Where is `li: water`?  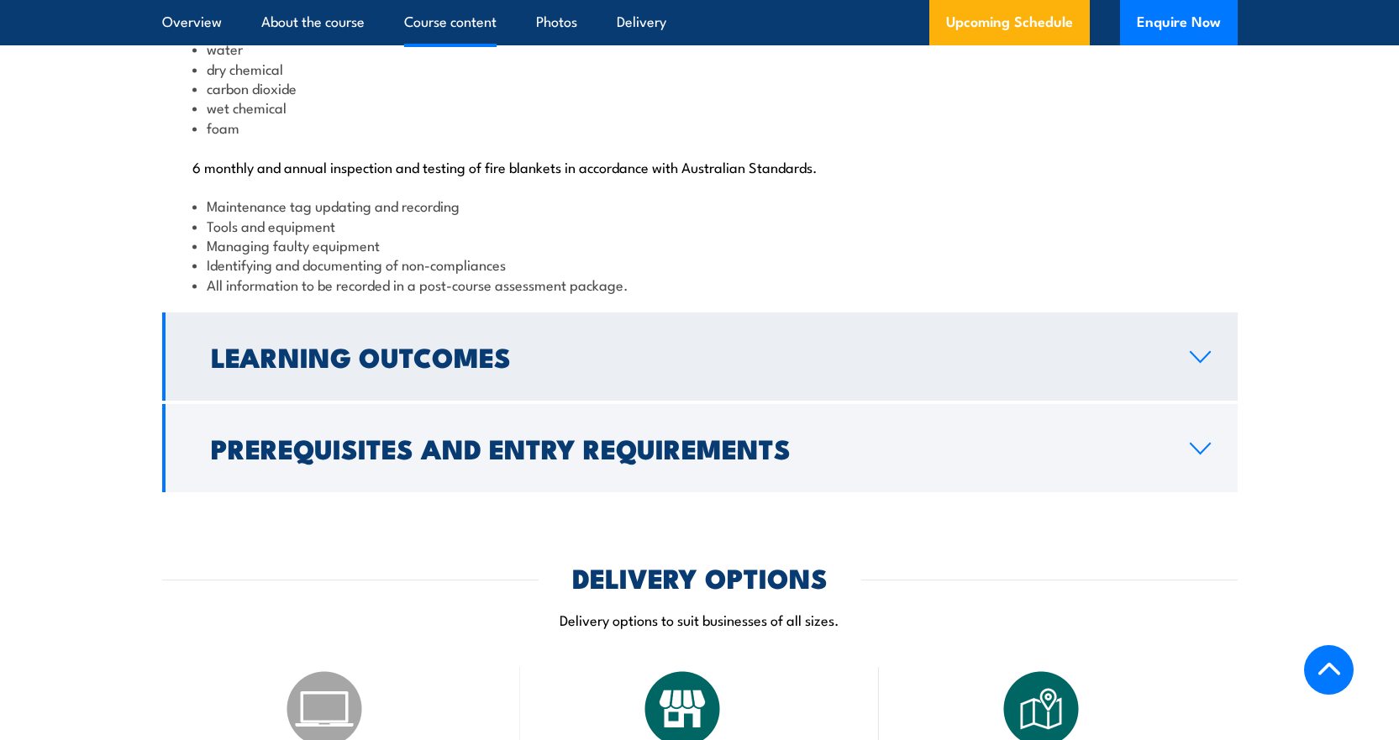 li: water is located at coordinates (700, 48).